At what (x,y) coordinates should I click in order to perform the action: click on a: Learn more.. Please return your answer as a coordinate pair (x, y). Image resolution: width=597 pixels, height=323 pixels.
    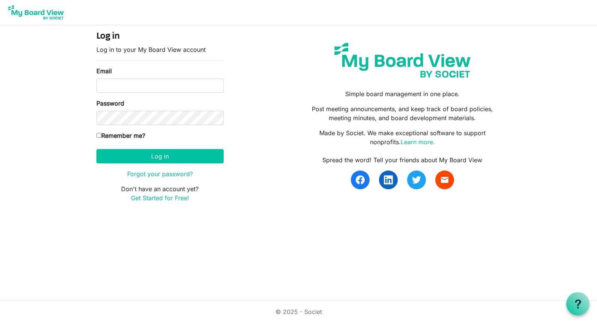
    Looking at the image, I should click on (418, 142).